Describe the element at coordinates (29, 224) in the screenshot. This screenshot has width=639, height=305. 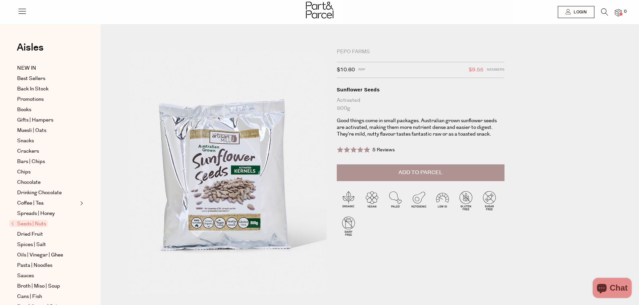
I see `span: Seeds | Nuts` at that location.